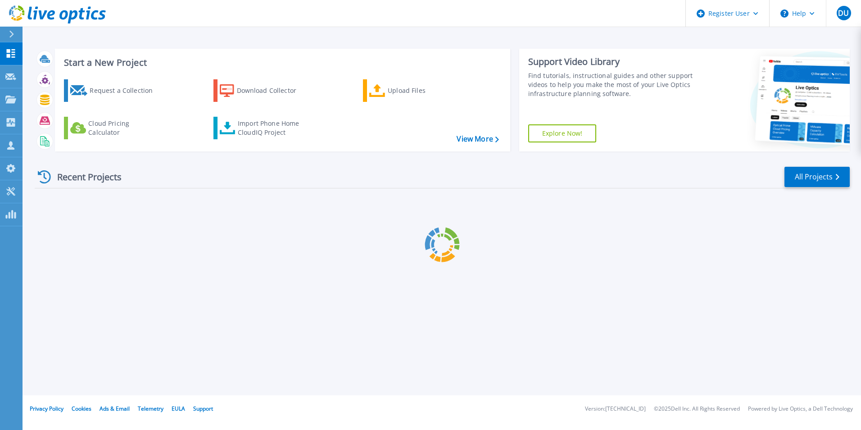 The image size is (861, 430). Describe the element at coordinates (697, 409) in the screenshot. I see `li: © 2025 Dell Inc. All Rights Reserved` at that location.